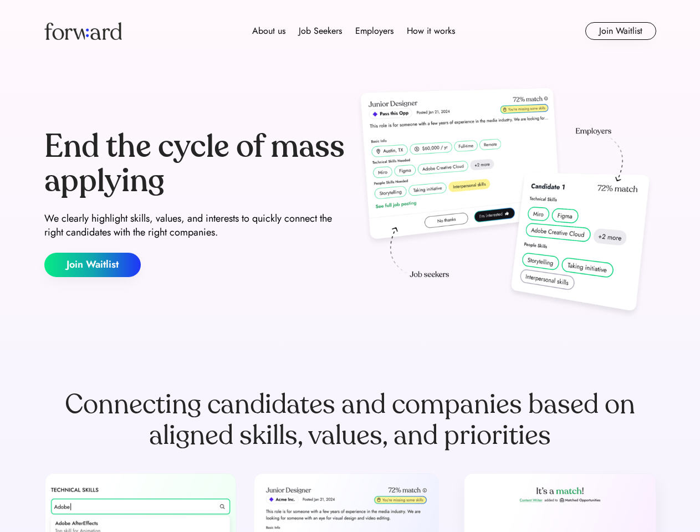  Describe the element at coordinates (195, 226) in the screenshot. I see `div: We clearly highlight skills, values, and interests to quickly connect the right candidates with t...` at that location.